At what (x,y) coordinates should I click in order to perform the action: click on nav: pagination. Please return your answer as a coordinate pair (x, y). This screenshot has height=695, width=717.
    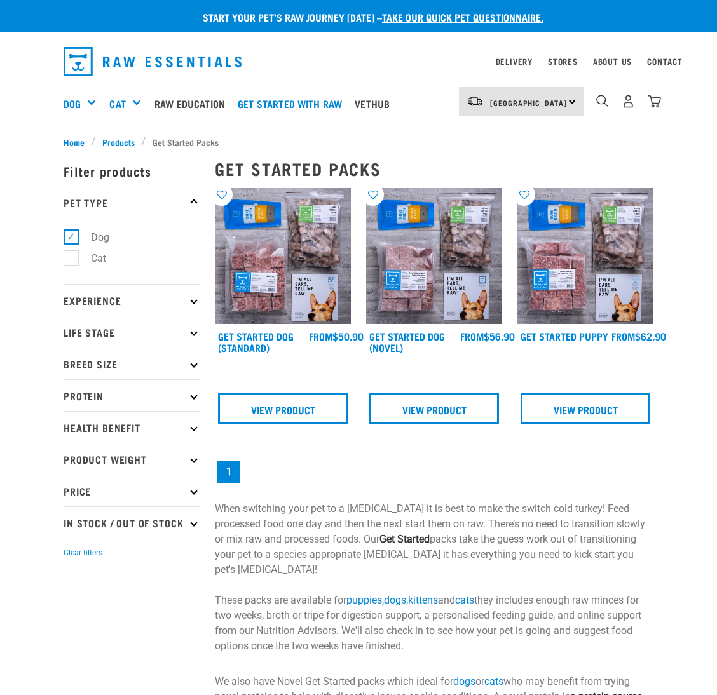
    Looking at the image, I should click on (434, 472).